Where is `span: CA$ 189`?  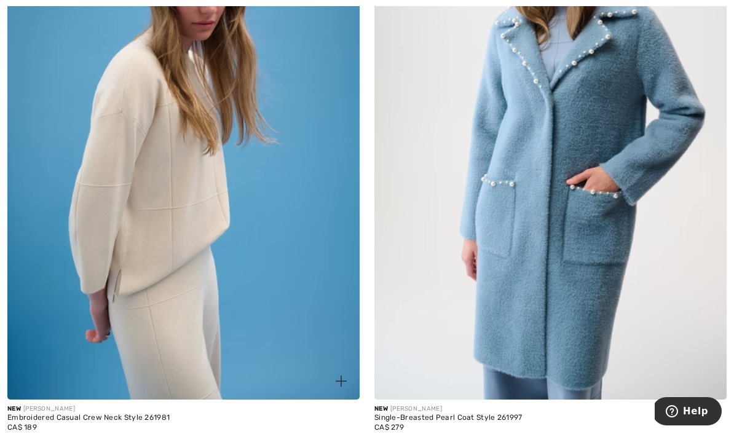 span: CA$ 189 is located at coordinates (22, 427).